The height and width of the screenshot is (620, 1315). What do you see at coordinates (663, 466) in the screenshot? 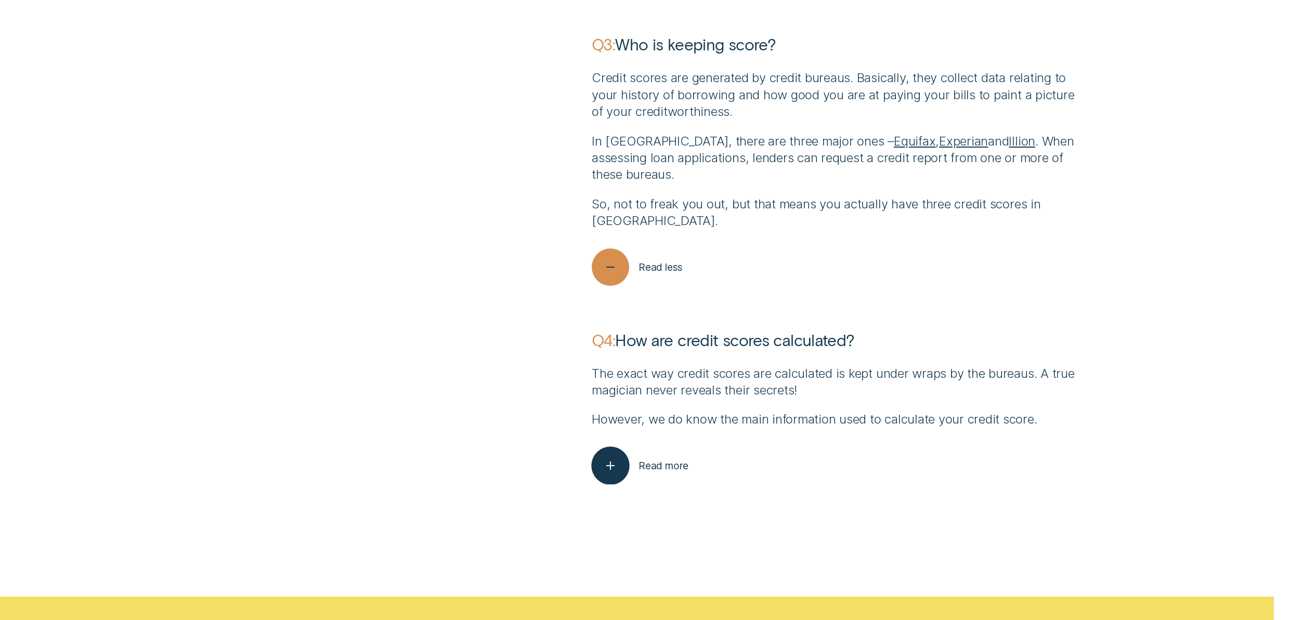
I see `span: Read more` at bounding box center [663, 466].